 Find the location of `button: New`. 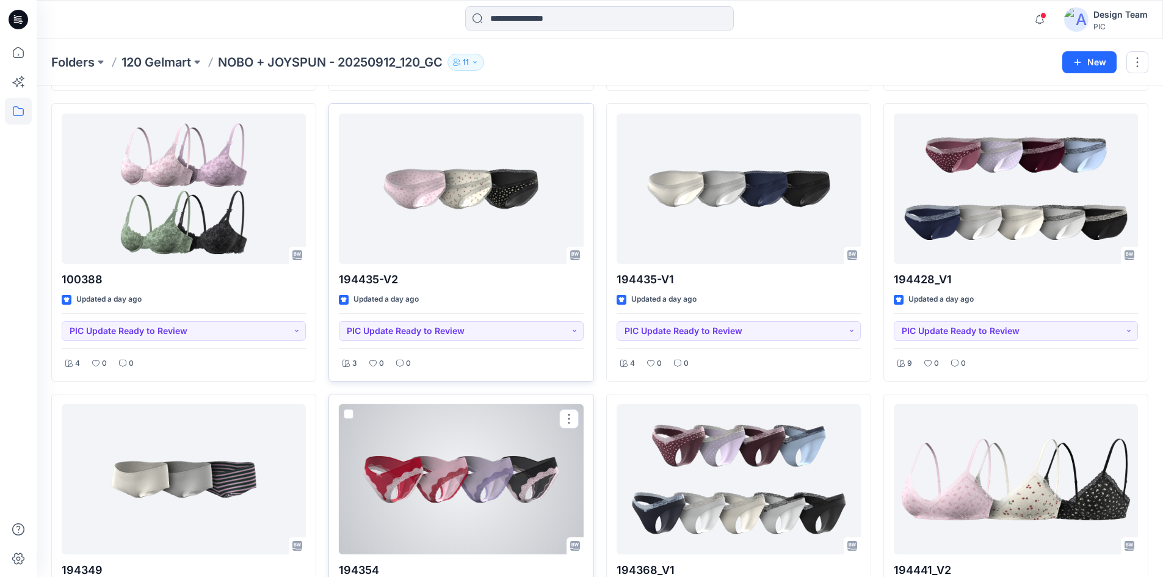

button: New is located at coordinates (1089, 62).